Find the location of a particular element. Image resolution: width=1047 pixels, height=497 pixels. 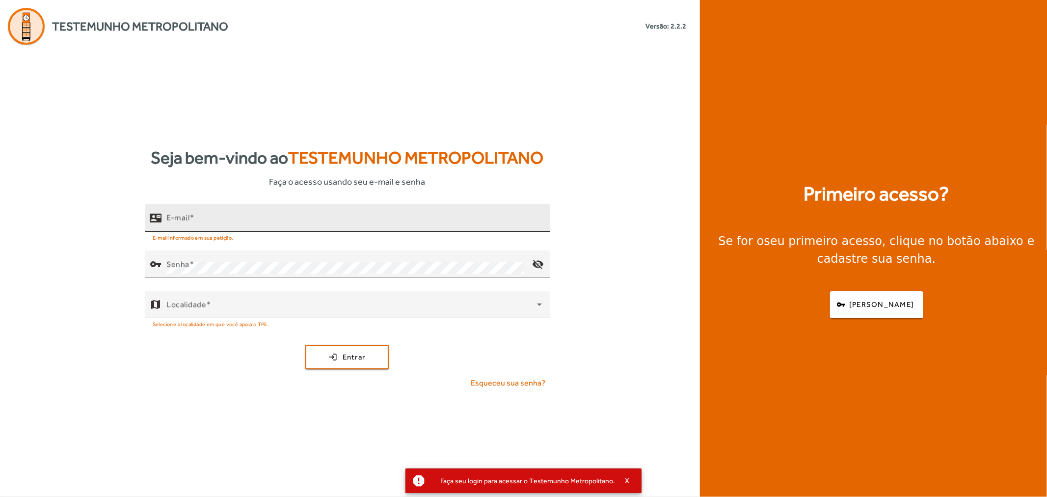

mat-hint: E-mail informado em sua petição. is located at coordinates (193, 237).